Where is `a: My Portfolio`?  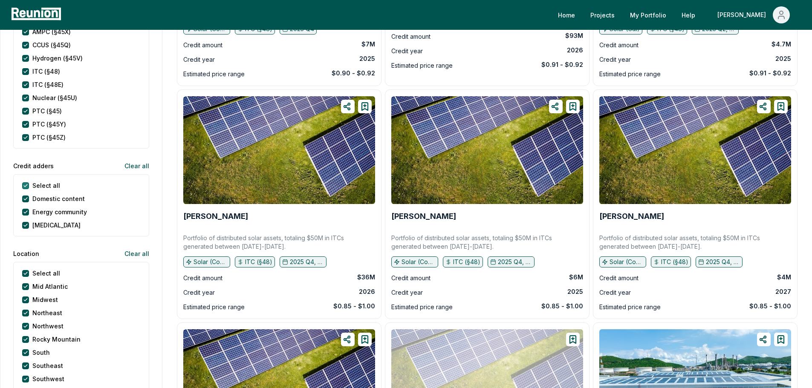 a: My Portfolio is located at coordinates (648, 15).